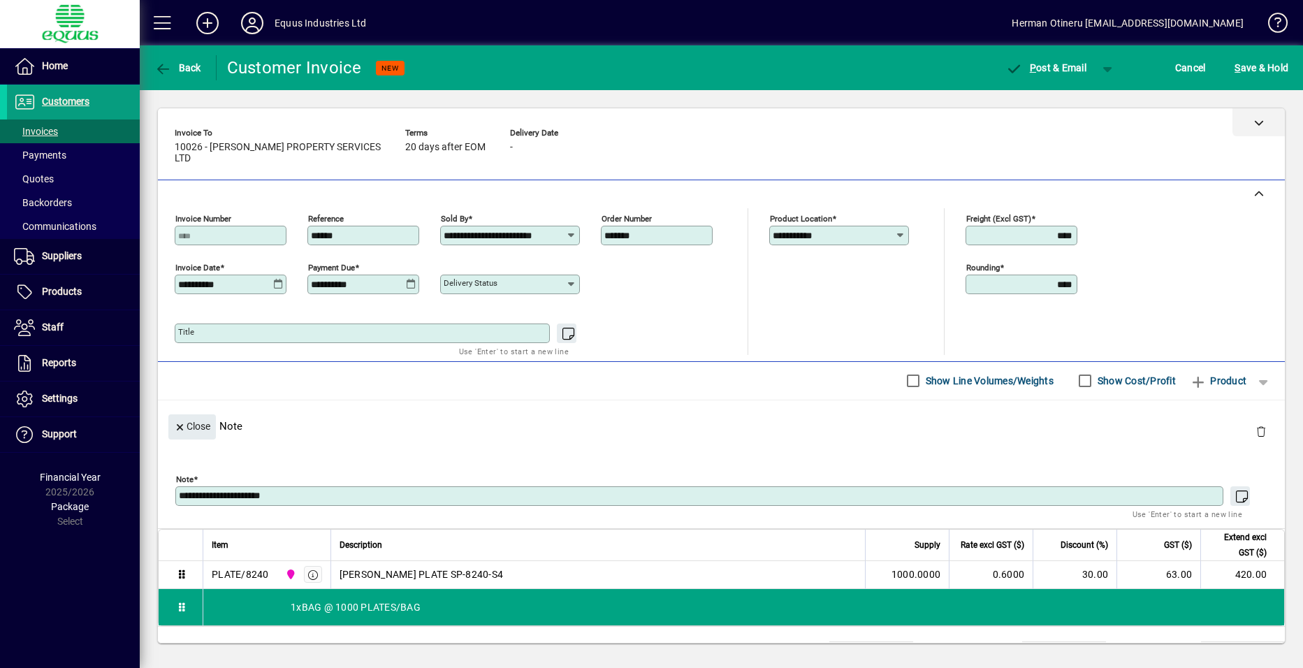  What do you see at coordinates (721, 426) in the screenshot?
I see `div: Note` at bounding box center [721, 426].